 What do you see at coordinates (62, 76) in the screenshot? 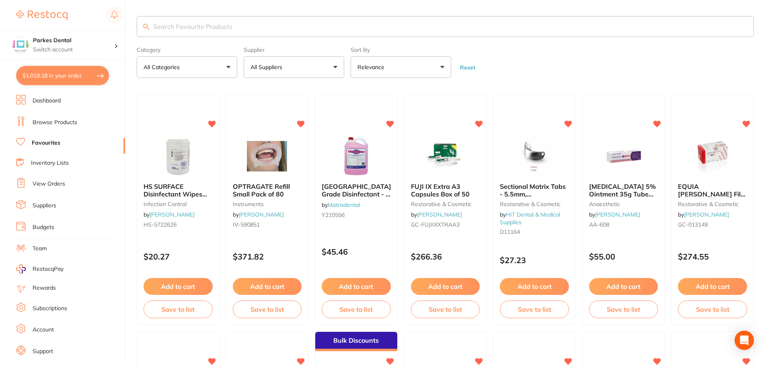
I see `button: $1,019.18 in your order` at bounding box center [62, 76].